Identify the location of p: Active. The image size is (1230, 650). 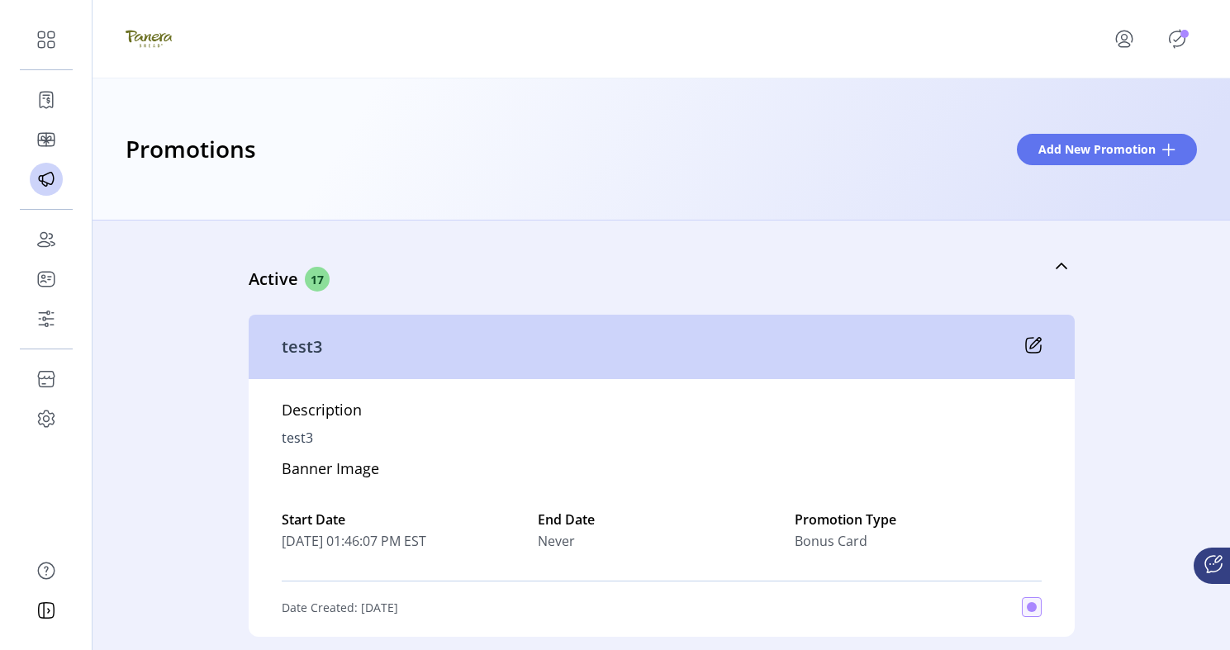
(277, 279).